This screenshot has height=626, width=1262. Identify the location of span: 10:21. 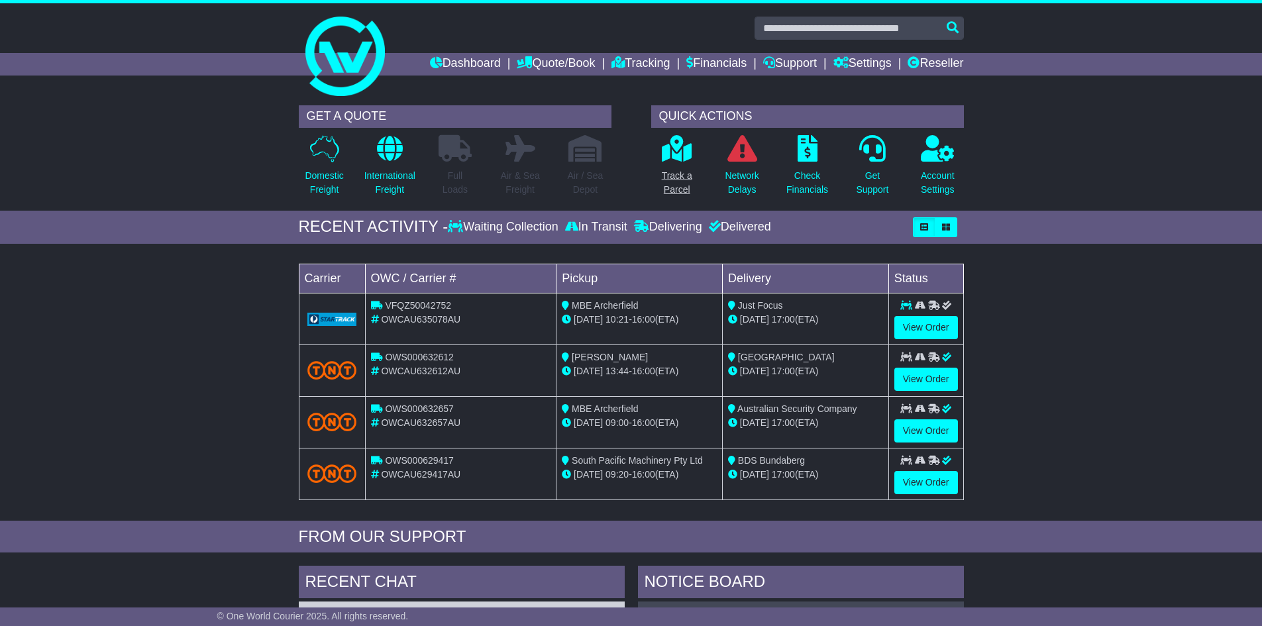
(617, 319).